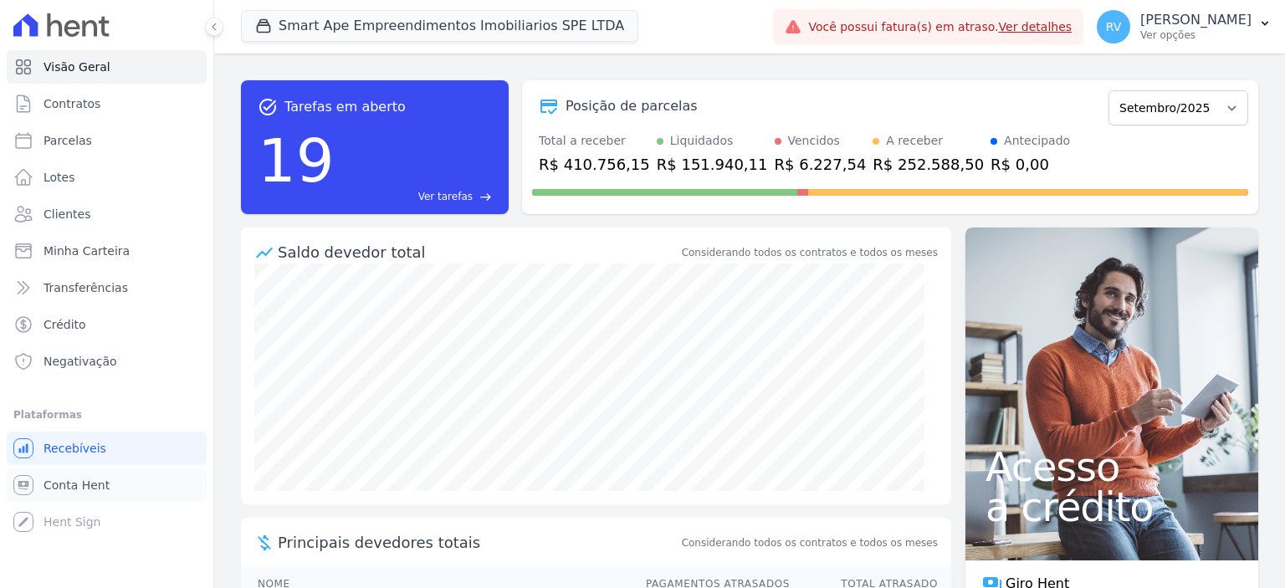  What do you see at coordinates (1112, 467) in the screenshot?
I see `span: Acesso` at bounding box center [1112, 467].